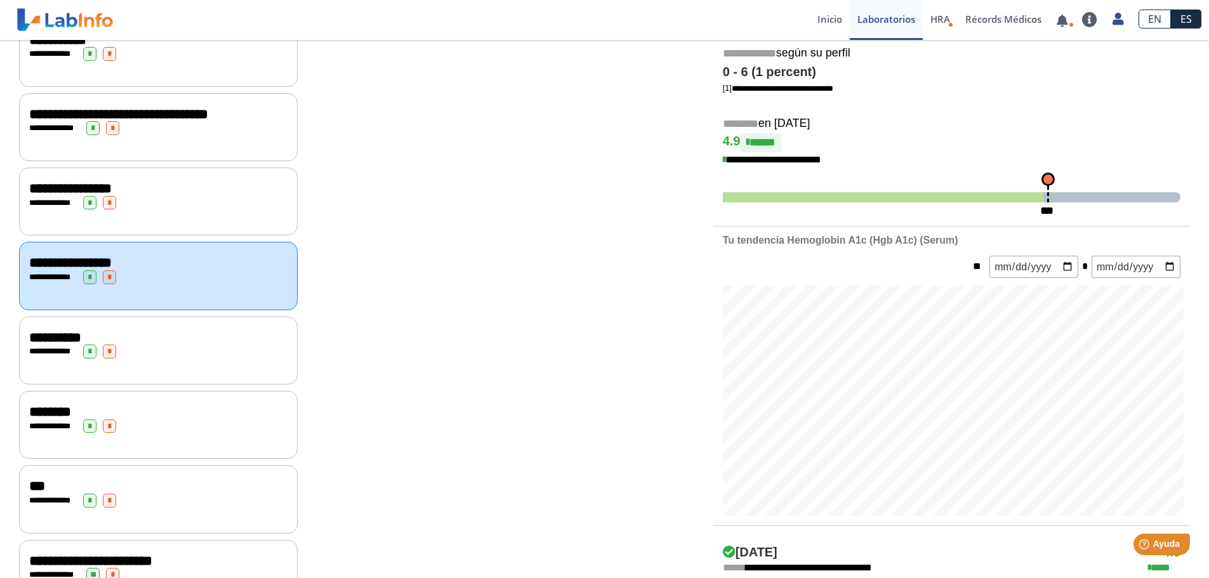  I want to click on h5: según su perfil, so click(952, 53).